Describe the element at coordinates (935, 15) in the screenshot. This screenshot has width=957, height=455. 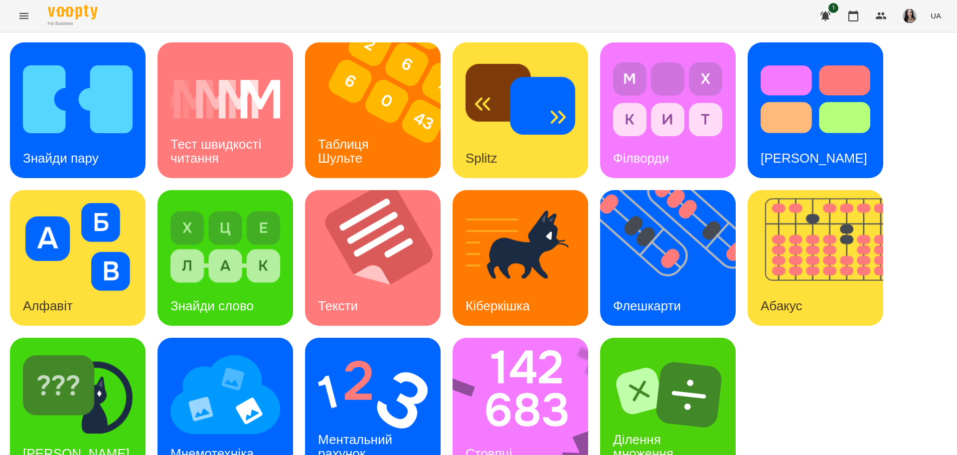
I see `span: UA` at that location.